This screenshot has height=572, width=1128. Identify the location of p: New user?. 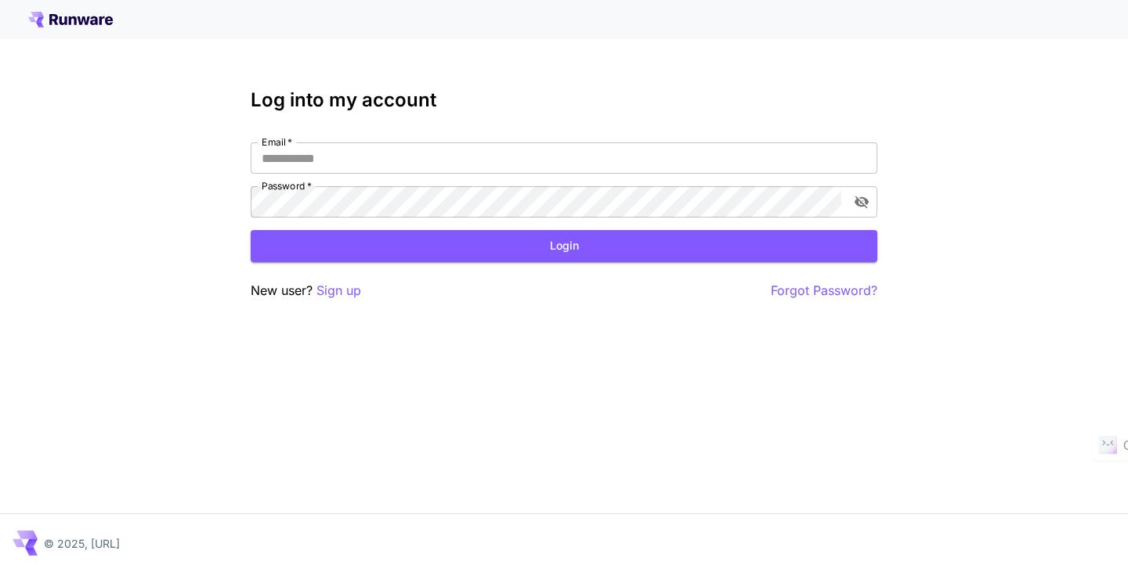
(305, 290).